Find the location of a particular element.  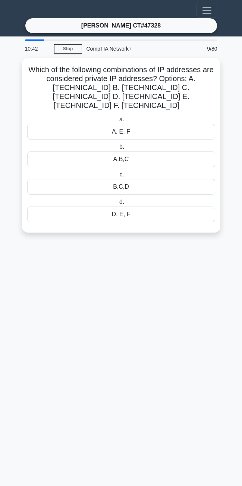

div: A, E, F is located at coordinates (121, 132).